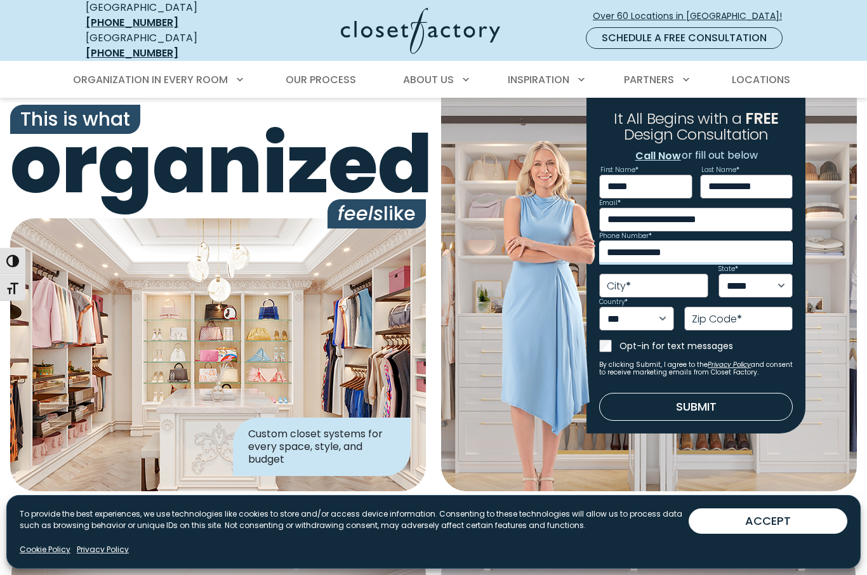 Image resolution: width=867 pixels, height=575 pixels. What do you see at coordinates (613, 302) in the screenshot?
I see `label: Country` at bounding box center [613, 302].